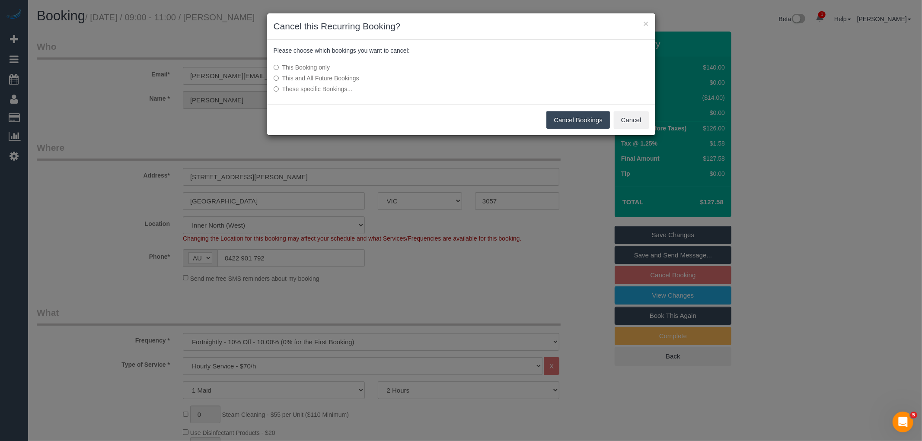 The width and height of the screenshot is (922, 441). I want to click on input: These specific Bookings..., so click(276, 89).